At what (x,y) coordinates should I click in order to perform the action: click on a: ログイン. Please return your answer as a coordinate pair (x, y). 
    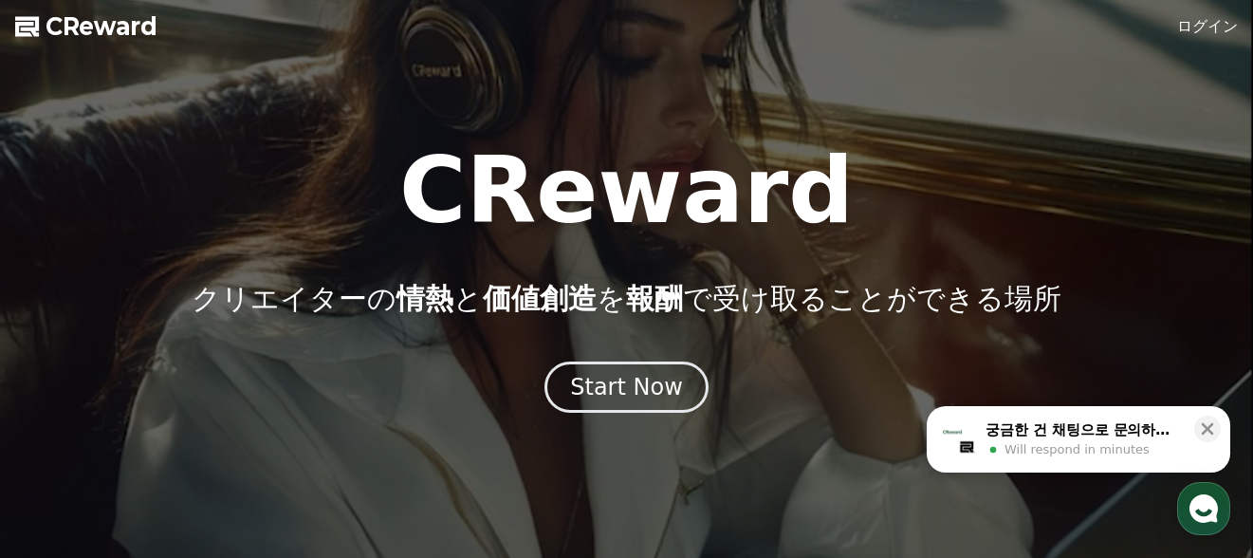
    Looking at the image, I should click on (1208, 27).